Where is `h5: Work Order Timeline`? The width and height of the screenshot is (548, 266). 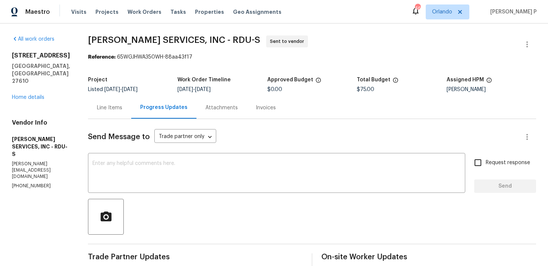
h5: Work Order Timeline is located at coordinates (204, 80).